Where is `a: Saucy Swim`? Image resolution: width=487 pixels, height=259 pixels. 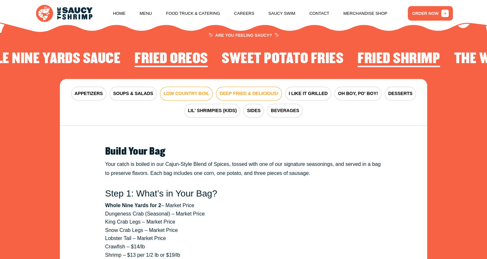
a: Saucy Swim is located at coordinates (282, 14).